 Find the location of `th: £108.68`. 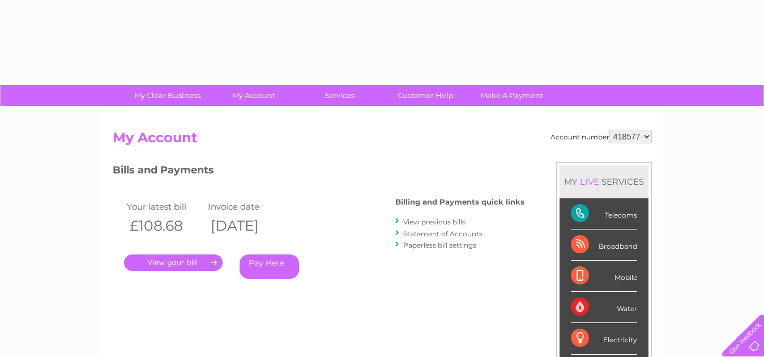

th: £108.68 is located at coordinates (165, 226).